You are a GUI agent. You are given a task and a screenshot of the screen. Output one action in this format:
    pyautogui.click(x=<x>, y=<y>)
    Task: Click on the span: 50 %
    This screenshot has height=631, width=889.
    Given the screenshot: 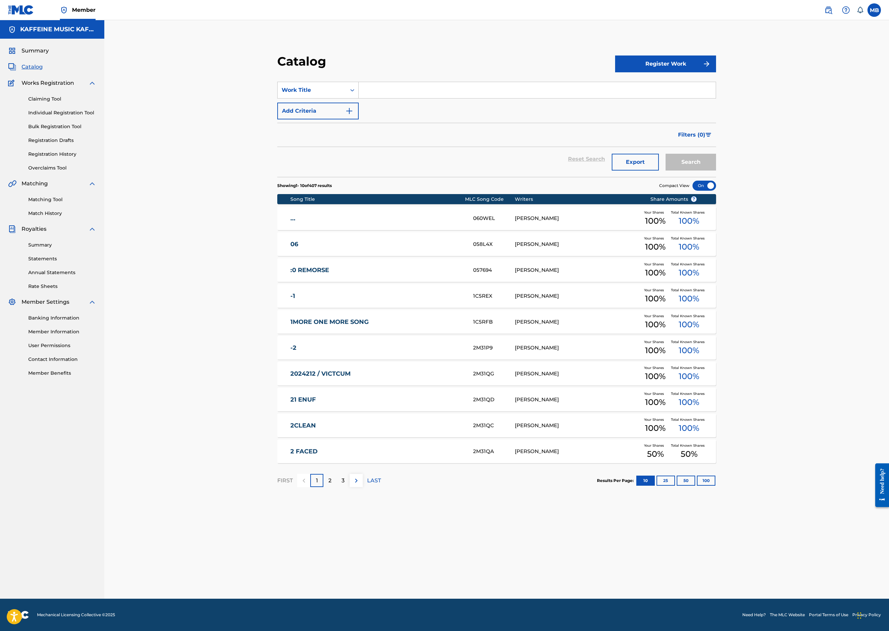 What is the action you would take?
    pyautogui.click(x=689, y=454)
    